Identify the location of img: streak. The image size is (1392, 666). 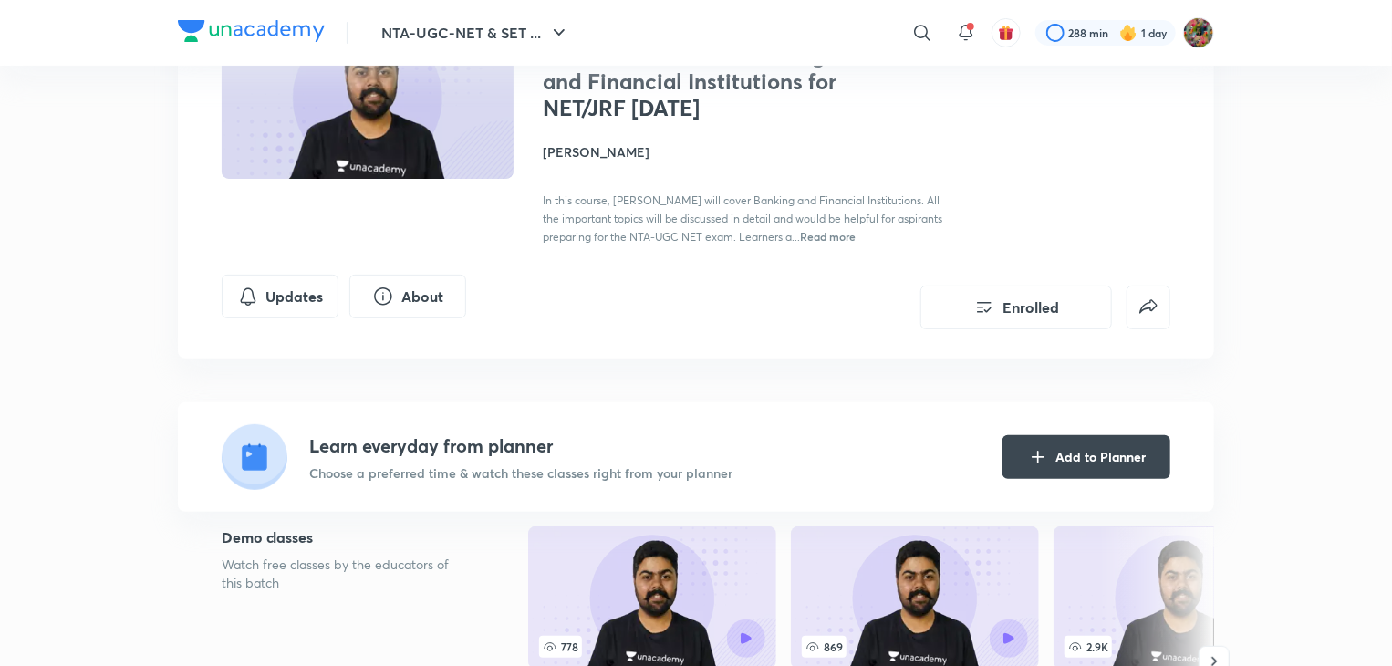
(1129, 33).